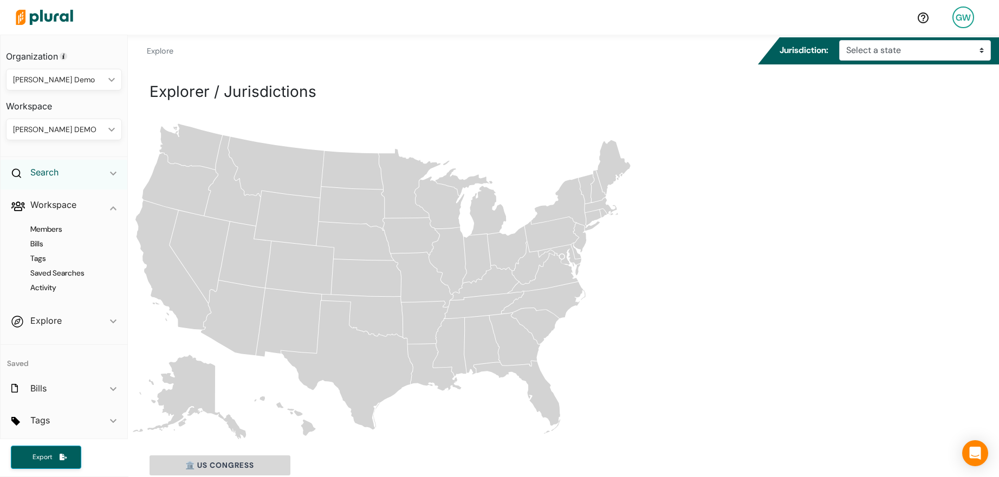 This screenshot has height=477, width=999. What do you see at coordinates (67, 288) in the screenshot?
I see `h4: Activity` at bounding box center [67, 288].